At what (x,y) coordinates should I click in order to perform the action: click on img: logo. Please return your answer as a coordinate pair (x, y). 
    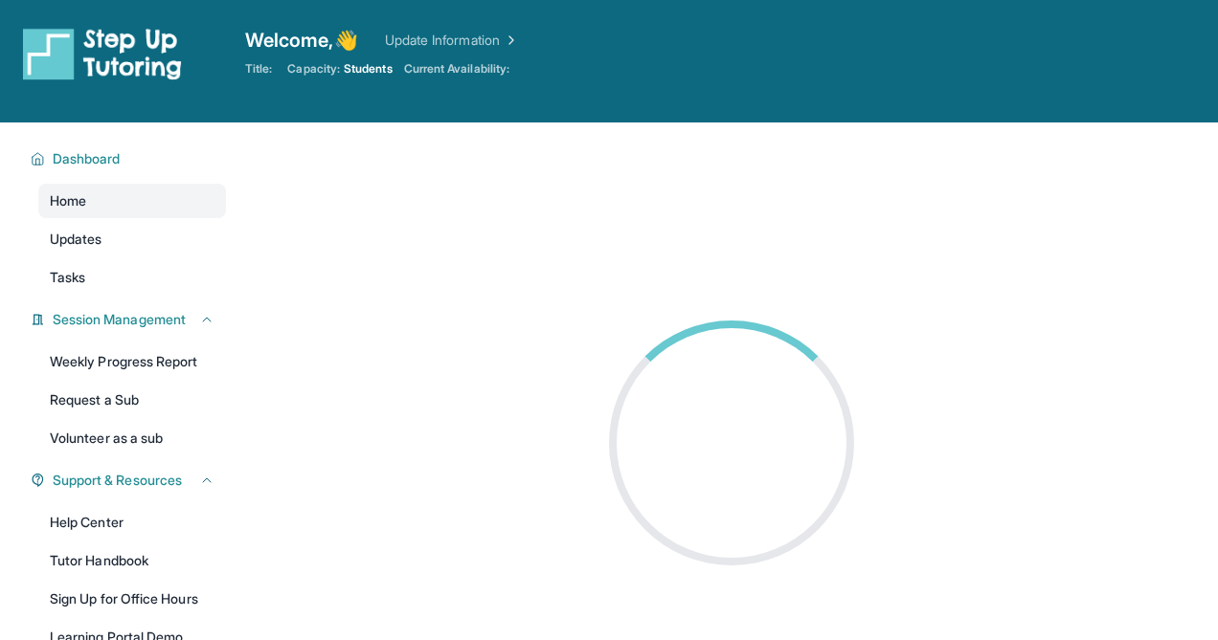
    Looking at the image, I should click on (102, 54).